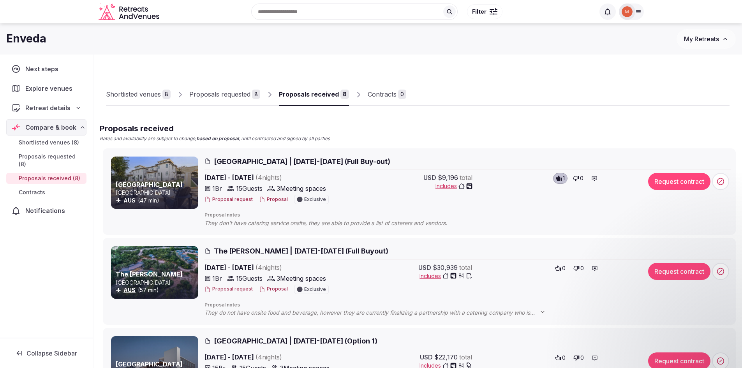  Describe the element at coordinates (46, 143) in the screenshot. I see `a: Shortlisted venues (8)` at that location.